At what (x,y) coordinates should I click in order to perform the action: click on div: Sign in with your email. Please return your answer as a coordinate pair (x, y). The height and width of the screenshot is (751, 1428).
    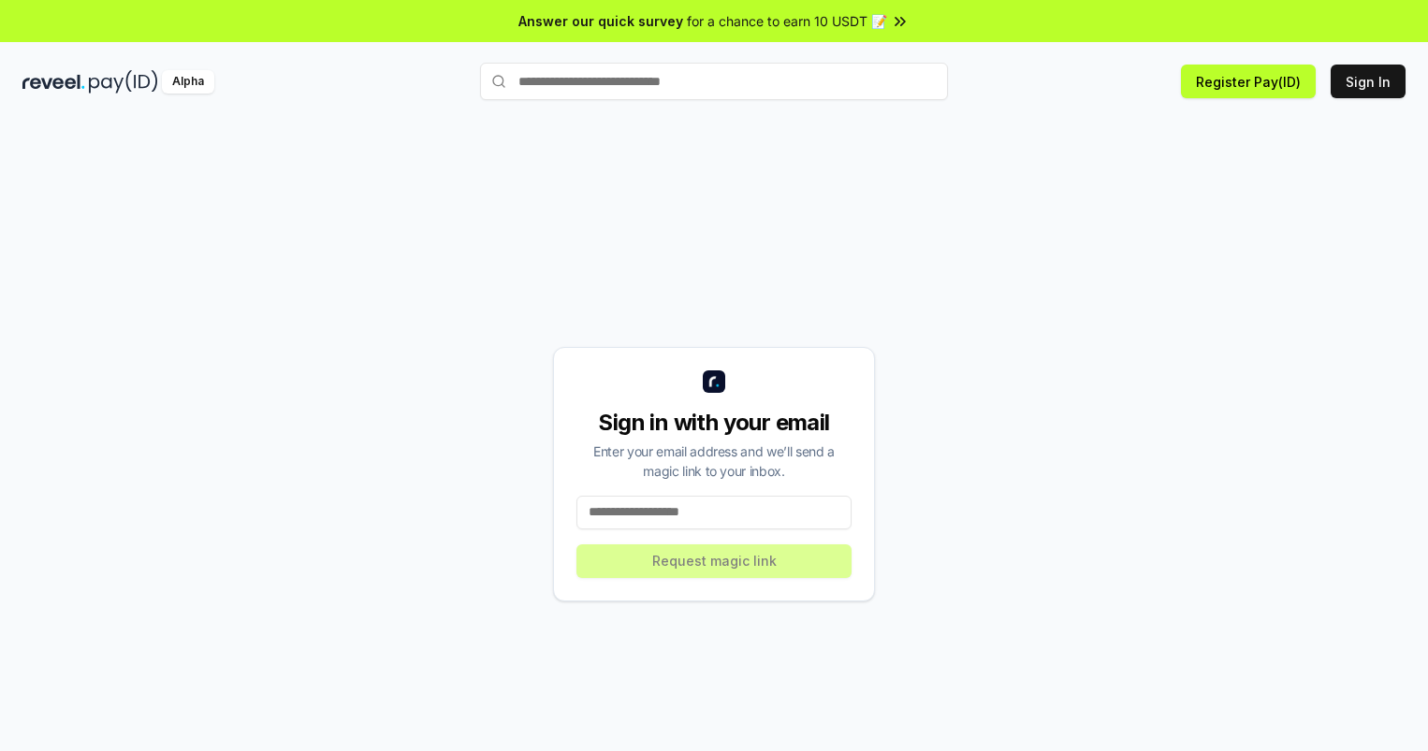
    Looking at the image, I should click on (714, 423).